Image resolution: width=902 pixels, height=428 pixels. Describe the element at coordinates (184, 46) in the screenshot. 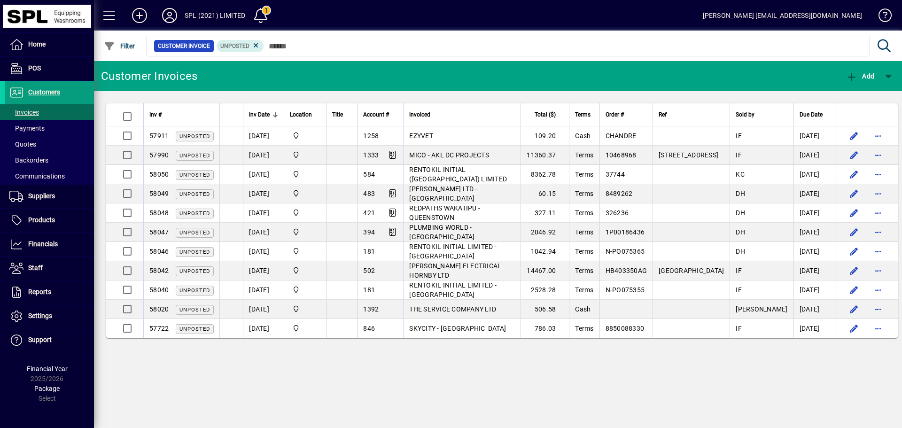

I see `span: Customer Invoice` at that location.